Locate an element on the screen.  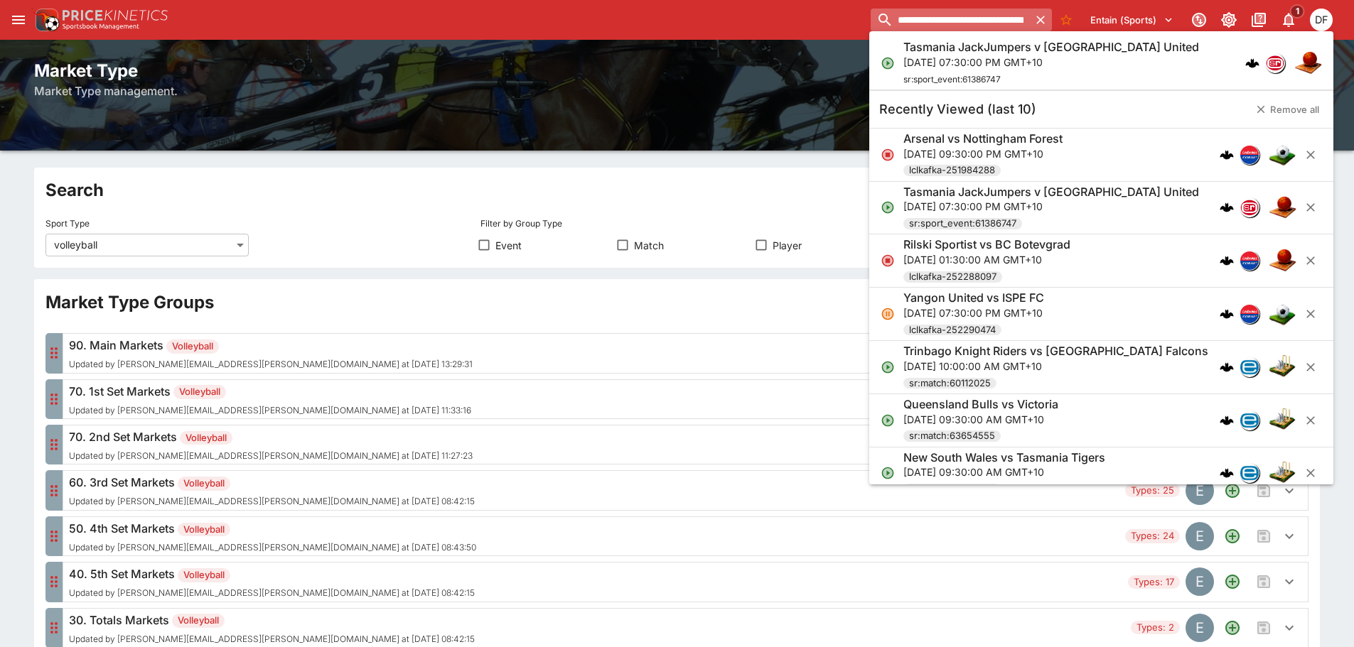
p: Filter by Group Type is located at coordinates (521, 223).